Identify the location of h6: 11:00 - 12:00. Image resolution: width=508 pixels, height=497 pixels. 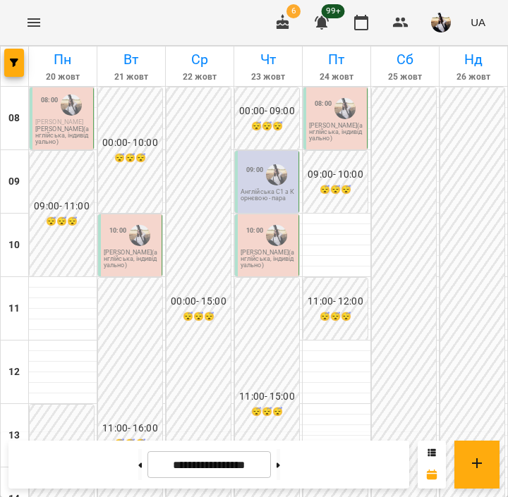
(335, 302).